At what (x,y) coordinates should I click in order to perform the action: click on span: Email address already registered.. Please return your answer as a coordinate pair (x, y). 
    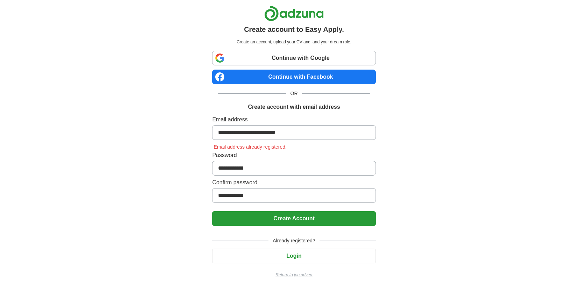
    Looking at the image, I should click on (250, 147).